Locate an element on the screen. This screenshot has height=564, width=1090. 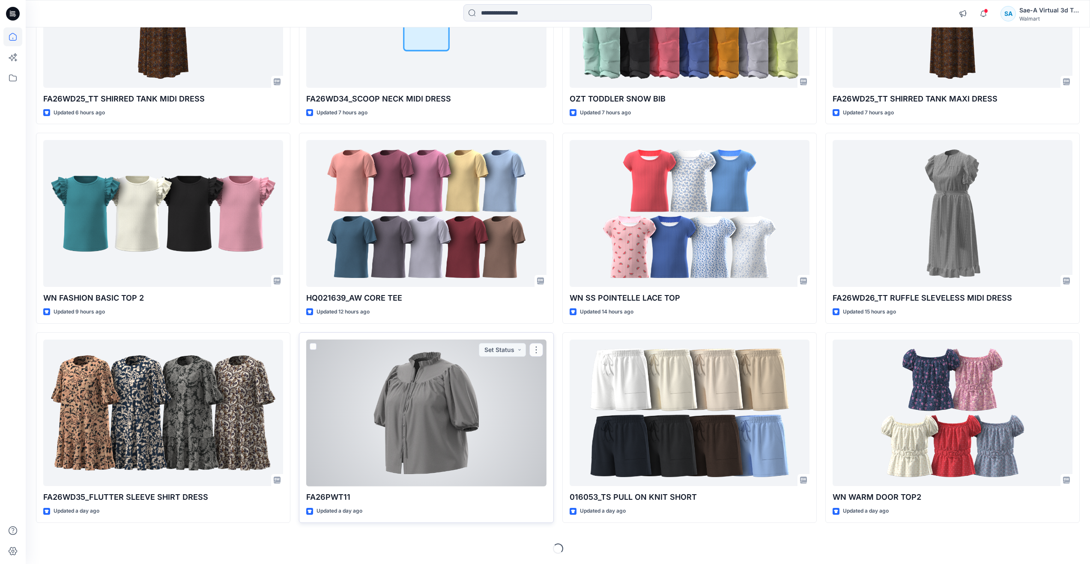
a: WN FASHION BASIC TOP 2 is located at coordinates (163, 213).